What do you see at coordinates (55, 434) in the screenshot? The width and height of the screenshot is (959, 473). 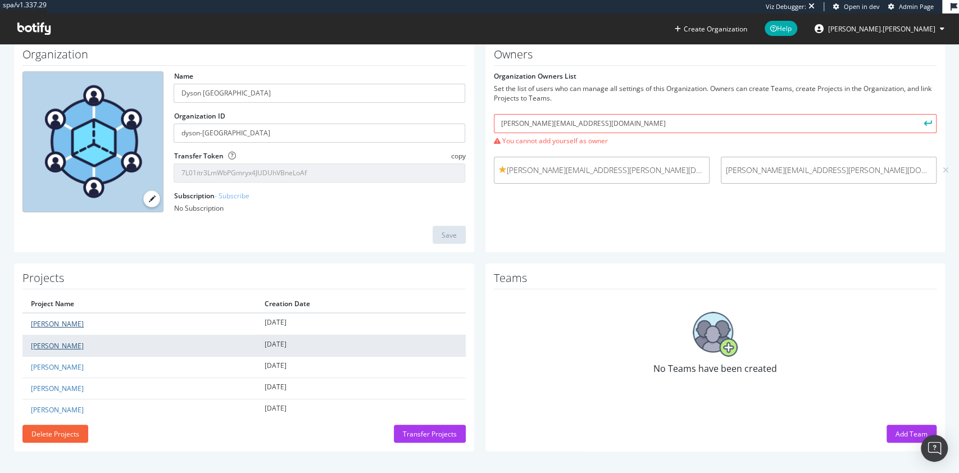 I see `a: Delete Projects` at bounding box center [55, 434].